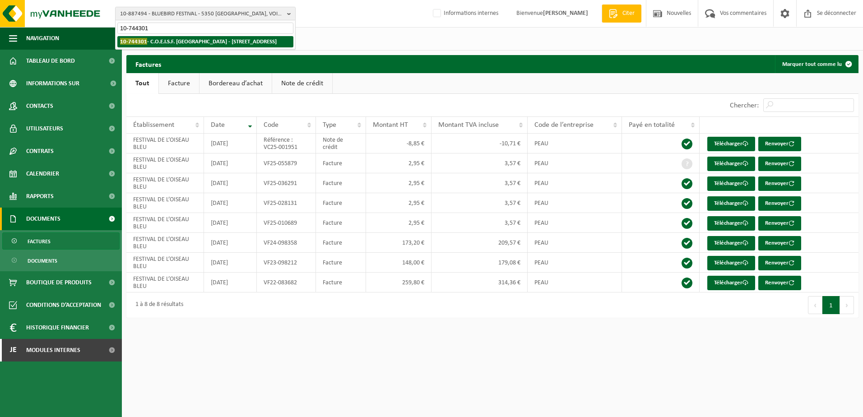  I want to click on td: 148,00 €, so click(399, 263).